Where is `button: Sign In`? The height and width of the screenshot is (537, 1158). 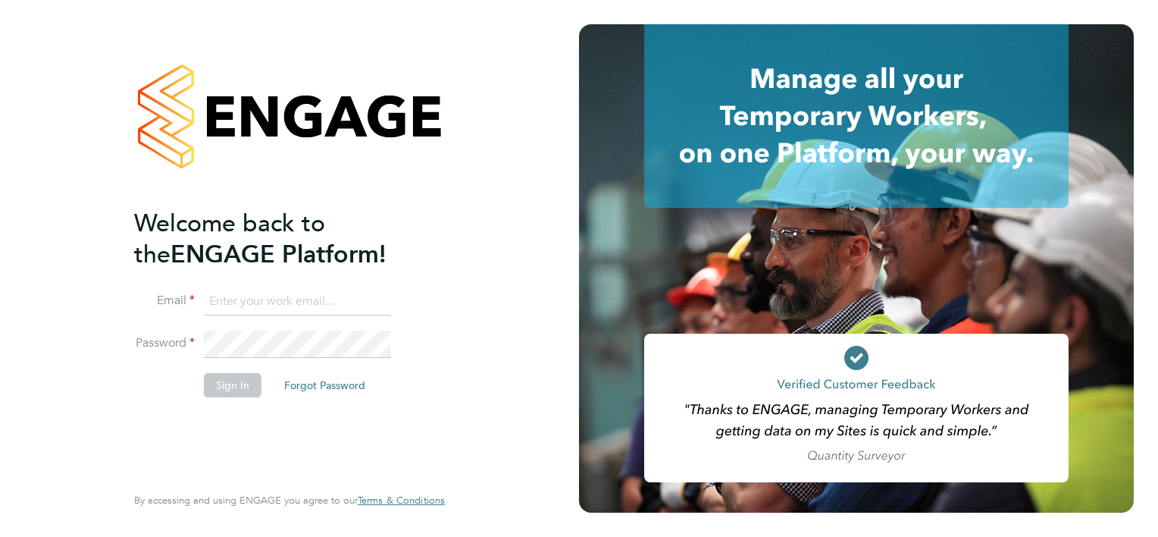 button: Sign In is located at coordinates (233, 385).